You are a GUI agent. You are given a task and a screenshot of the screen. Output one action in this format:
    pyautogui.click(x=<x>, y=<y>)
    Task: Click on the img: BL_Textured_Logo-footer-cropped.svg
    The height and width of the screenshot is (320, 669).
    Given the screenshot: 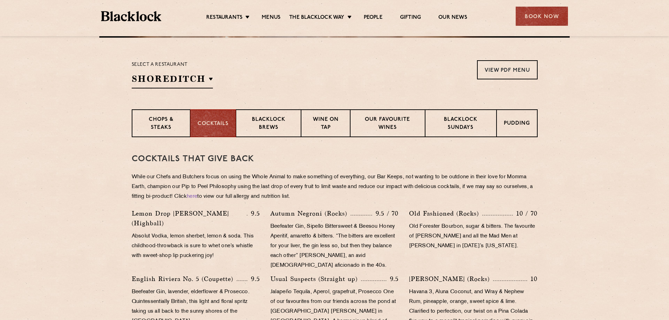 What is the action you would take?
    pyautogui.click(x=131, y=16)
    